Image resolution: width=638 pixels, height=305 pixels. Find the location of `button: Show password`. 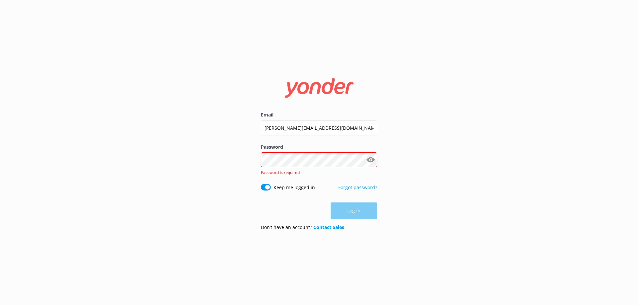

button: Show password is located at coordinates (370, 160).